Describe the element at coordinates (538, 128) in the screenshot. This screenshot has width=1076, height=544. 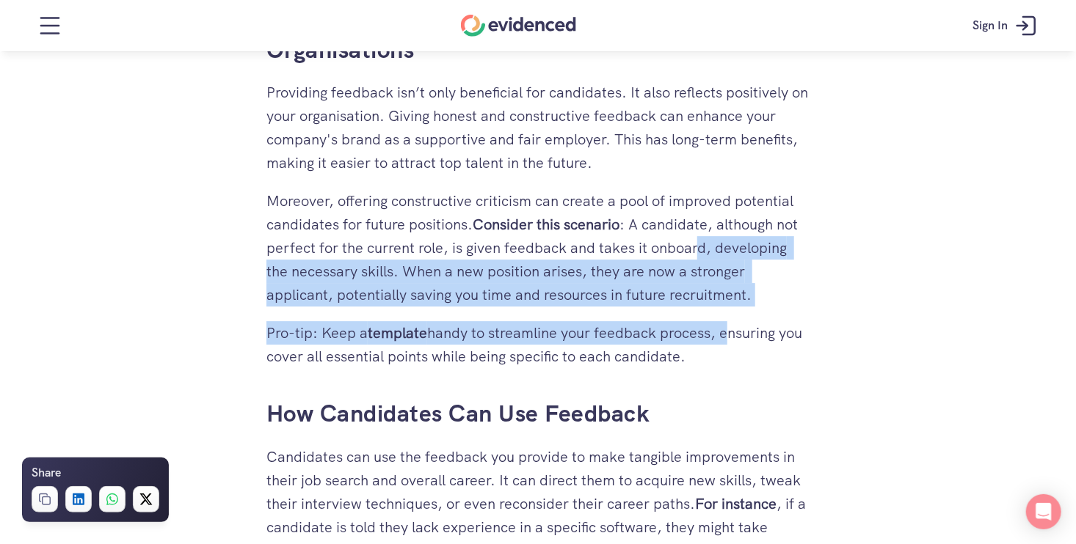
I see `p: Providing feedback isn’t only beneficial for candidates. It also reflects positively on your orga...` at that location.